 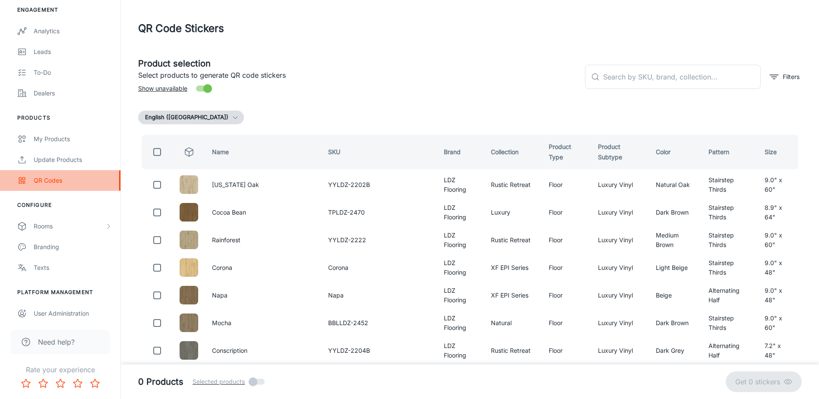 What do you see at coordinates (73, 73) in the screenshot?
I see `div: To-do` at bounding box center [73, 73].